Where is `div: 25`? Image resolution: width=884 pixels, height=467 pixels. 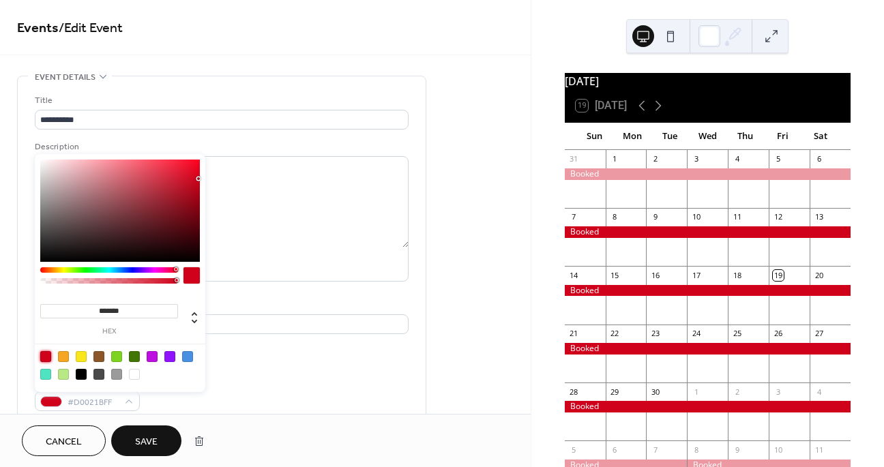
div: 25 is located at coordinates (737, 334).